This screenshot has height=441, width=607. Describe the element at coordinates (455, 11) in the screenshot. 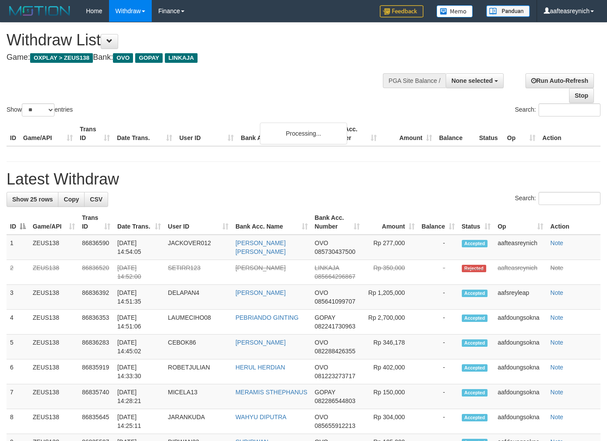

I see `img: Button%20Memo.svg` at that location.